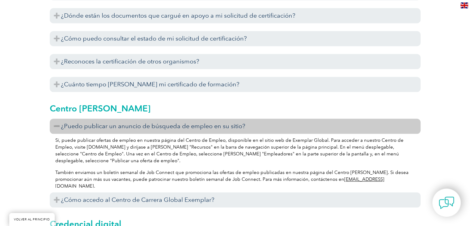 This screenshot has width=470, height=226. Describe the element at coordinates (32, 219) in the screenshot. I see `a: VOLVER AL PRINCIPIO` at that location.